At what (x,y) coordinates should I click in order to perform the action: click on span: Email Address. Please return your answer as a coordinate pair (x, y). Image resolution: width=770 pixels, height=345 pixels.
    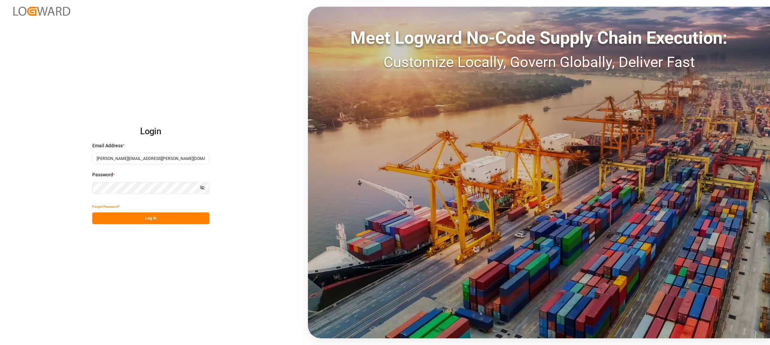
    Looking at the image, I should click on (107, 146).